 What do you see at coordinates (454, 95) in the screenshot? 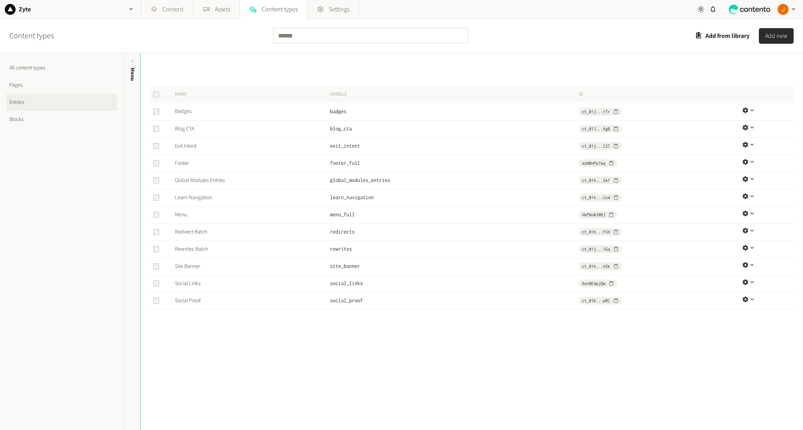
I see `th: Handle` at bounding box center [454, 95].